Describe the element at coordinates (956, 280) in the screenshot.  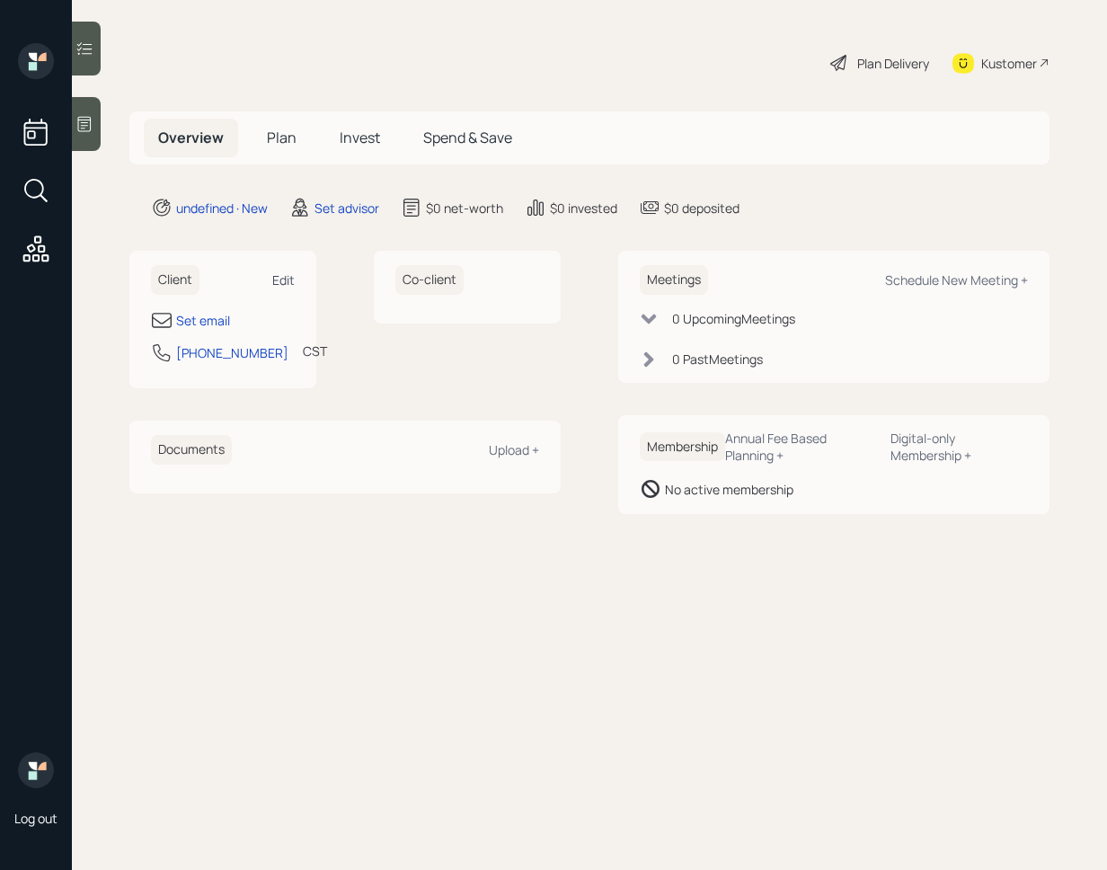
I see `div: Schedule New Meeting +` at that location.